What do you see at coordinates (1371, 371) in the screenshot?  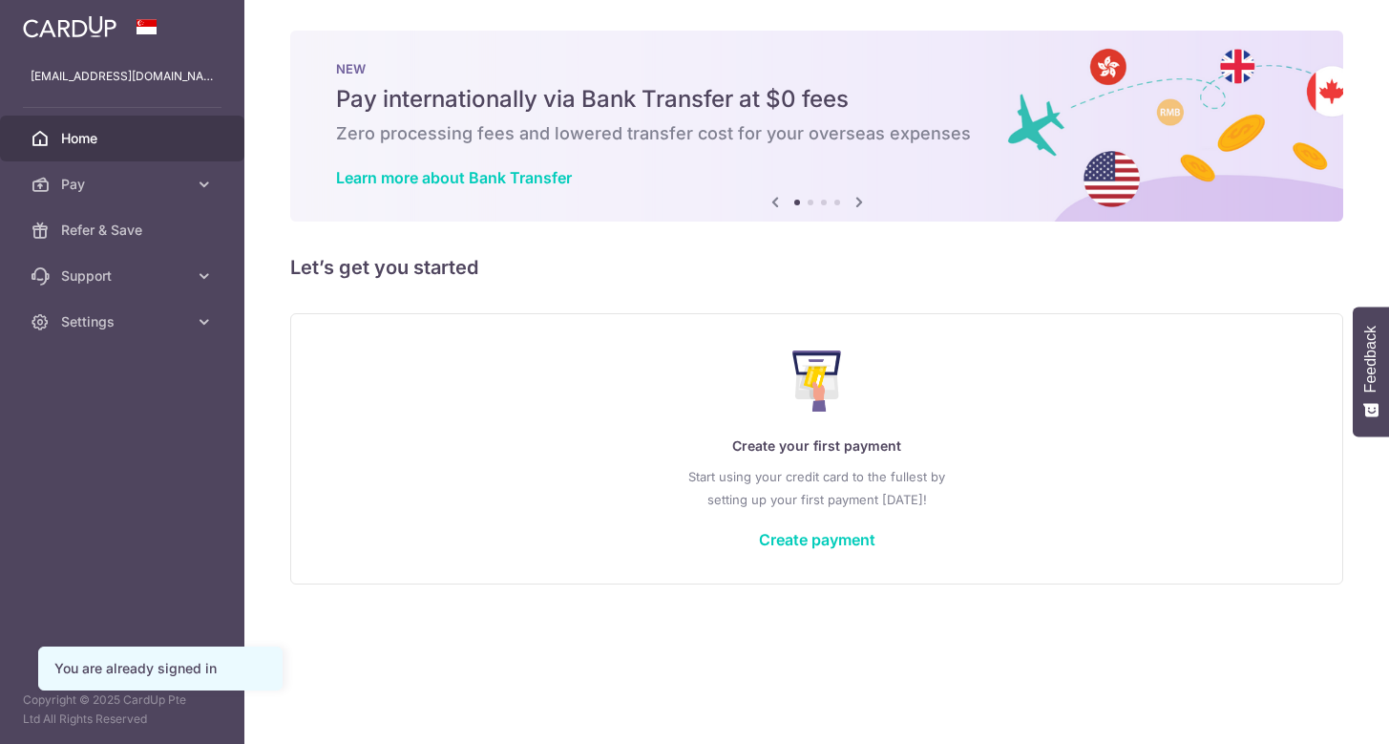 I see `button: Feedback - Show survey` at bounding box center [1371, 371].